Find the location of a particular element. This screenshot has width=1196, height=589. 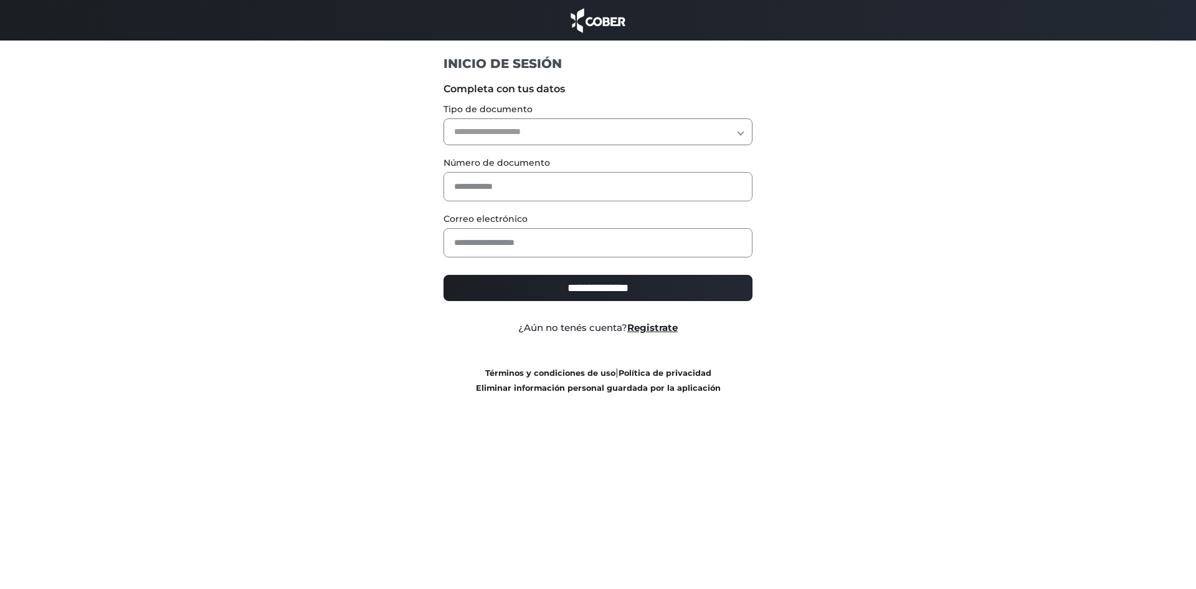

div: ¿Aún no tenés cuenta? is located at coordinates (598, 328).